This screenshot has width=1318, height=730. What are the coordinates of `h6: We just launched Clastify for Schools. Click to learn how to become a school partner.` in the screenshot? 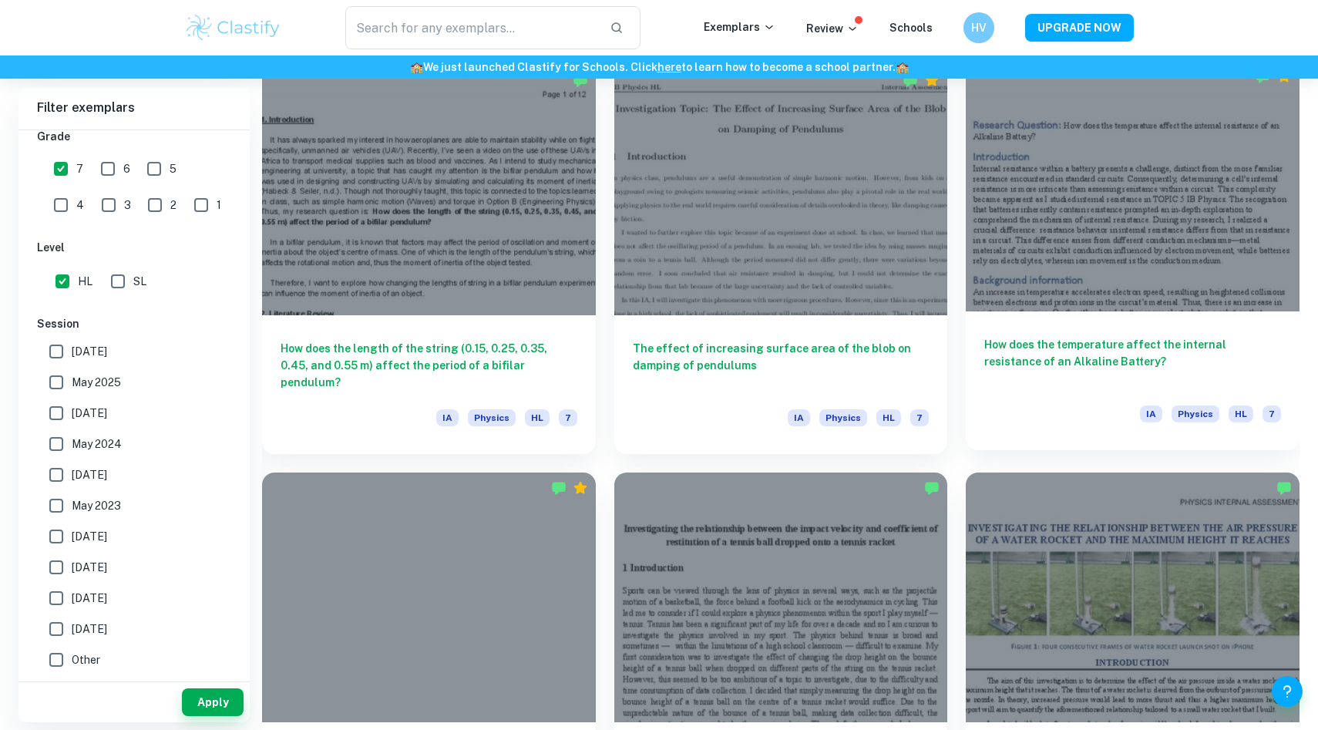 It's located at (659, 67).